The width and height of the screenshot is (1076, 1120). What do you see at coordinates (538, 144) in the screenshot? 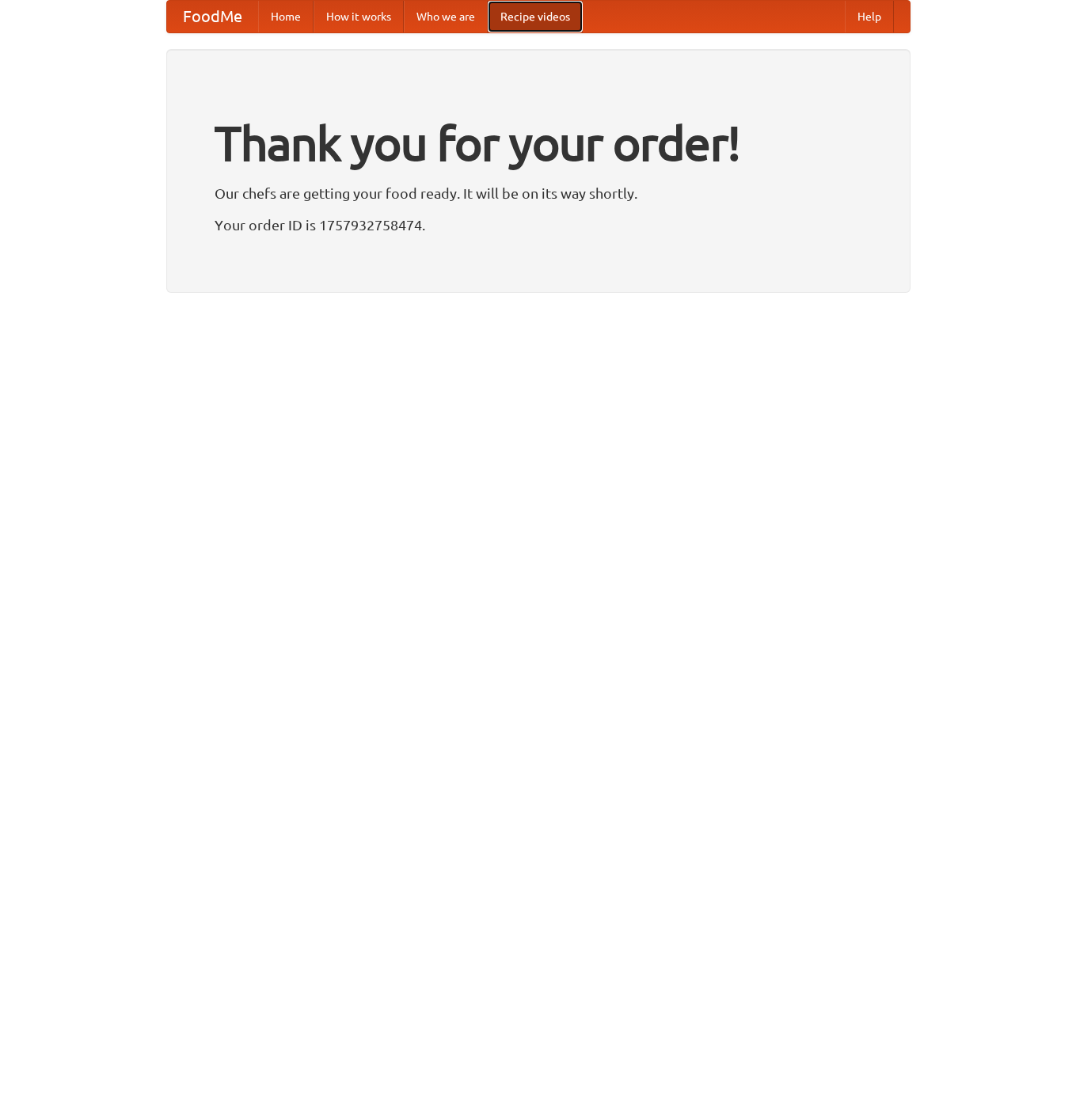
I see `h1: Thank you for your order!` at bounding box center [538, 144].